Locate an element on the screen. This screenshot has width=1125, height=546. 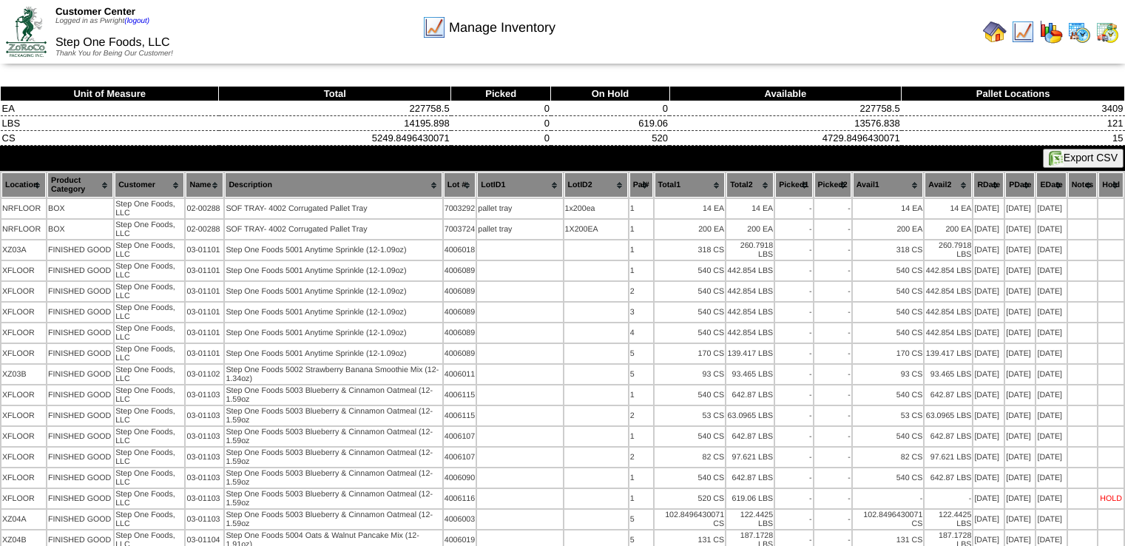
th: Avail1 is located at coordinates (888, 185).